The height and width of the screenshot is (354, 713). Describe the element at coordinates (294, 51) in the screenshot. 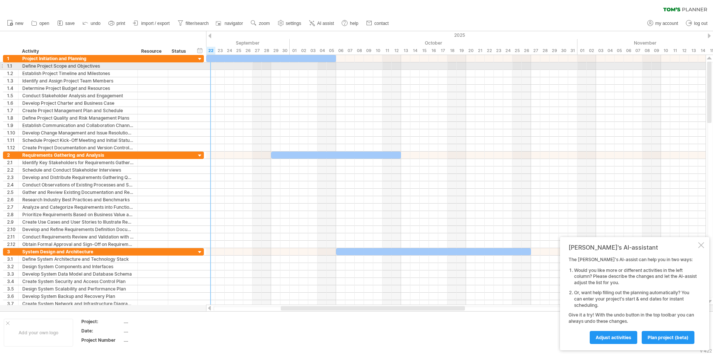

I see `div: Wednesday, 1 October 2025` at that location.